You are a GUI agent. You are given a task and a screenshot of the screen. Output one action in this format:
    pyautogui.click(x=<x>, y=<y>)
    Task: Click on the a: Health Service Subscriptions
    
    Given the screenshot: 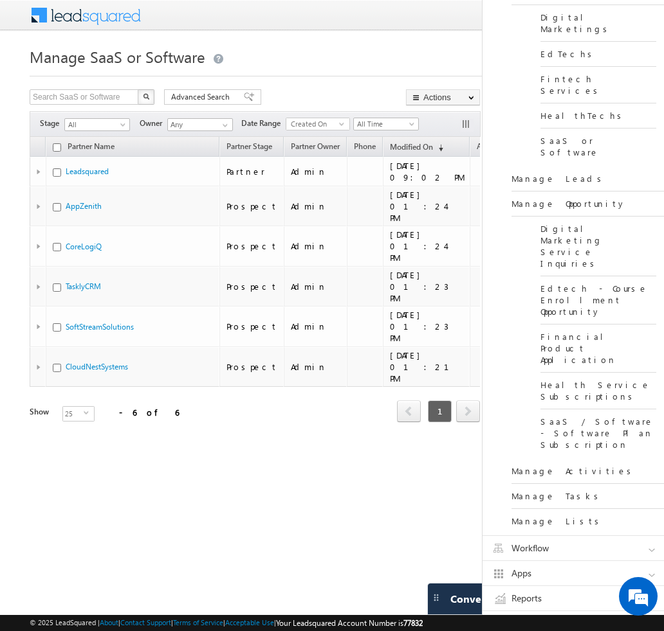 What is the action you would take?
    pyautogui.click(x=598, y=391)
    